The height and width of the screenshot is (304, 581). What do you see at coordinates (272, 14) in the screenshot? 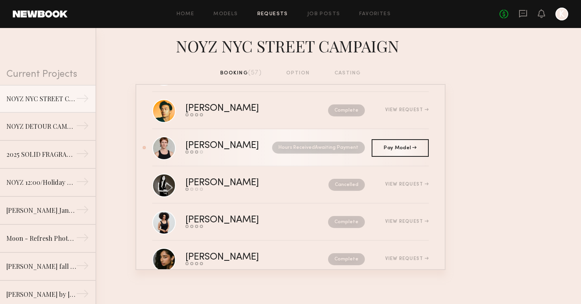
I see `a: Requests` at bounding box center [272, 14].